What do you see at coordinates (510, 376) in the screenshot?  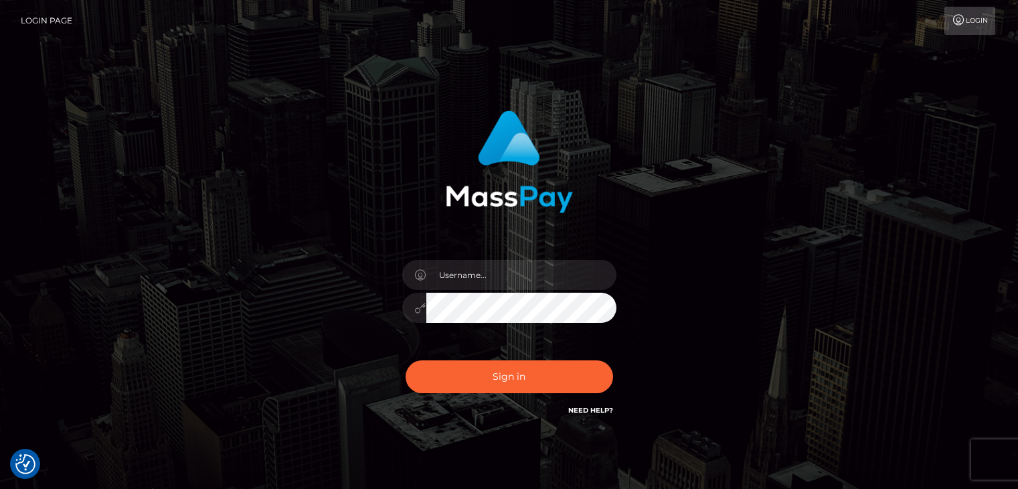 I see `button: Sign in` at bounding box center [510, 376].